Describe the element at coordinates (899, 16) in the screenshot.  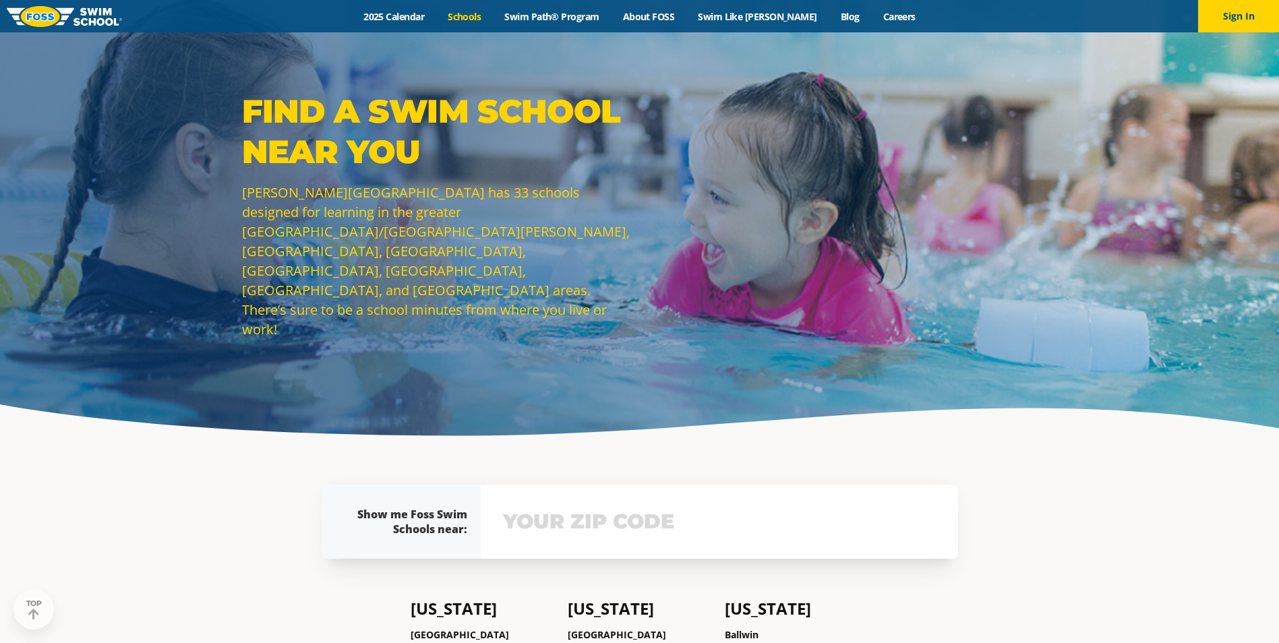
I see `a: Careers` at that location.